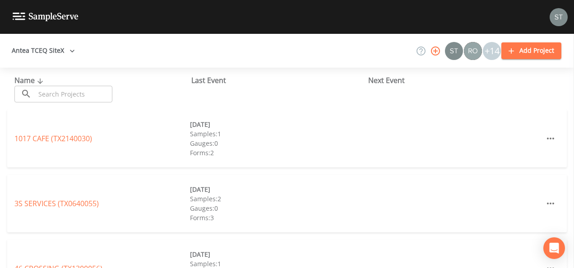 This screenshot has width=574, height=268. What do you see at coordinates (277, 217) in the screenshot?
I see `div: Forms: 3` at bounding box center [277, 217].